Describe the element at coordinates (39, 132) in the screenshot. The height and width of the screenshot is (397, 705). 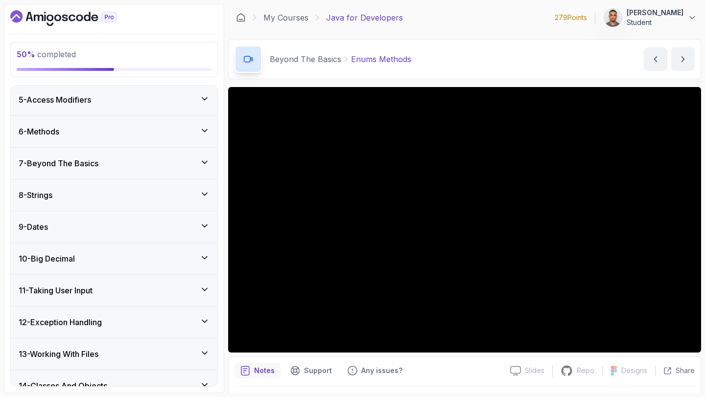
I see `h3: 6 - Methods` at that location.